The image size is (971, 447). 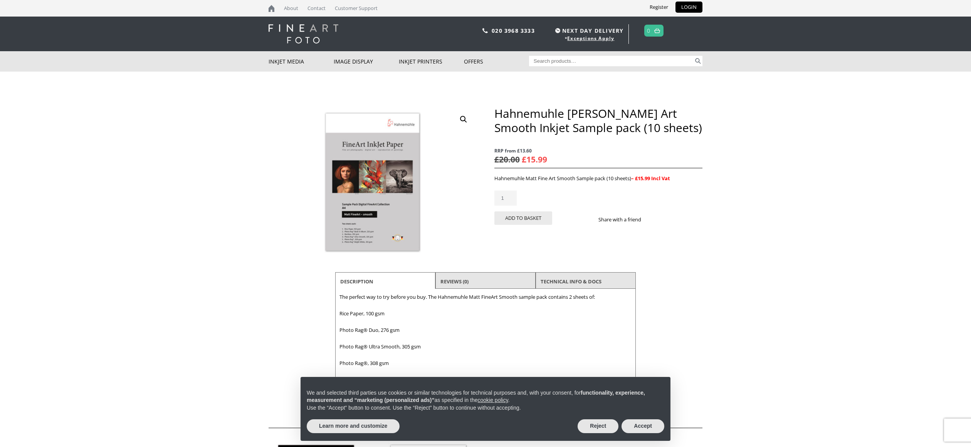 I want to click on a: Exceptions Apply, so click(x=591, y=38).